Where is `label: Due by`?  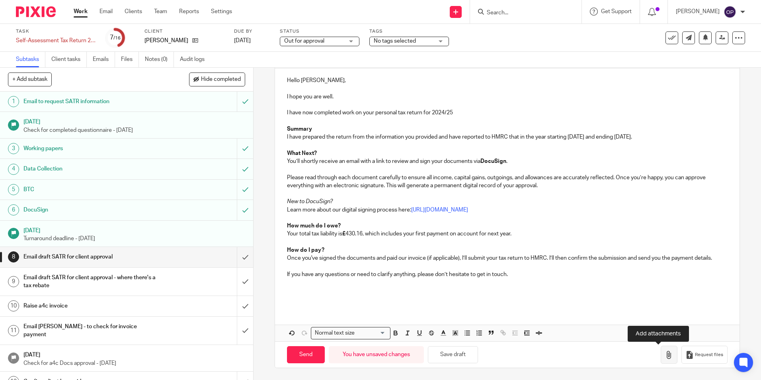
label: Due by is located at coordinates (252, 31).